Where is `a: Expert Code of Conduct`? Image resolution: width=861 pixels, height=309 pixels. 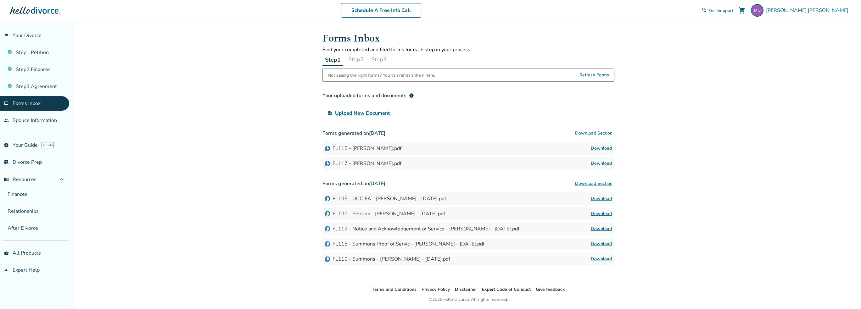
a: Expert Code of Conduct is located at coordinates (506, 289).